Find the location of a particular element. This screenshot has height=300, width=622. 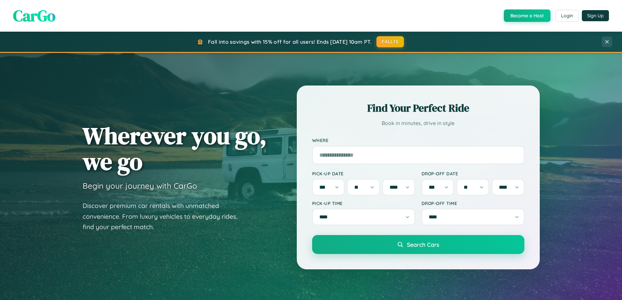

button: Sign Up is located at coordinates (595, 16).